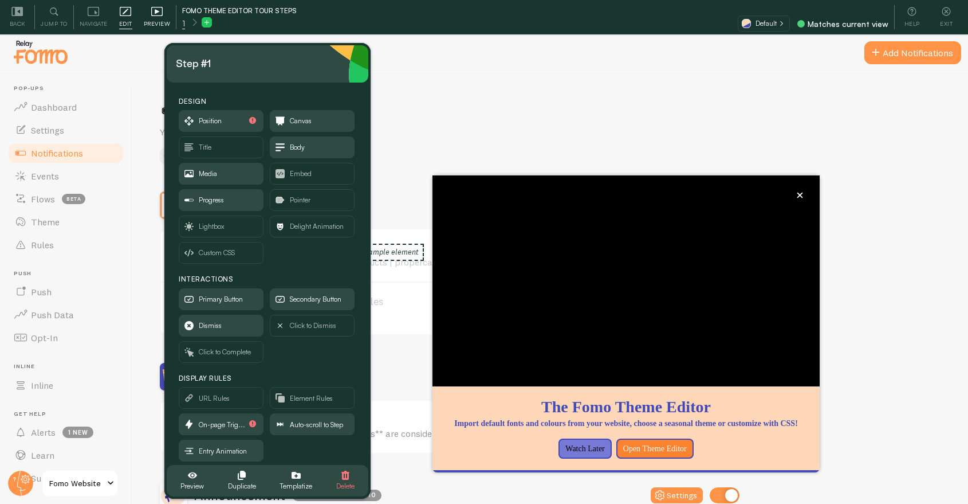 The width and height of the screenshot is (968, 504). What do you see at coordinates (45, 222) in the screenshot?
I see `span: Theme` at bounding box center [45, 222].